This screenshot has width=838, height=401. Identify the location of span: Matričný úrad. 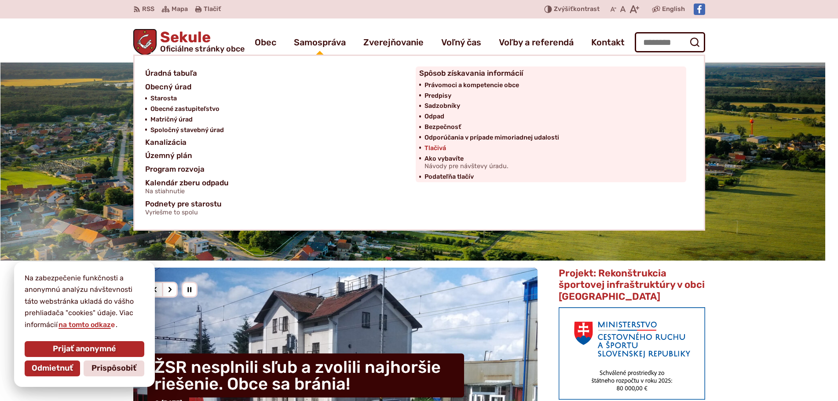
(172, 120).